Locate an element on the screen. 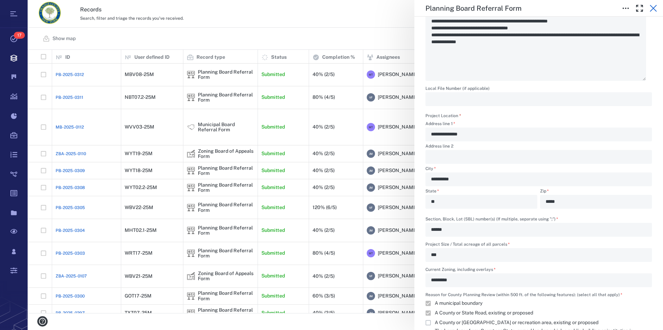 The width and height of the screenshot is (663, 330). button: Toggle to Edit Boxes is located at coordinates (626, 8).